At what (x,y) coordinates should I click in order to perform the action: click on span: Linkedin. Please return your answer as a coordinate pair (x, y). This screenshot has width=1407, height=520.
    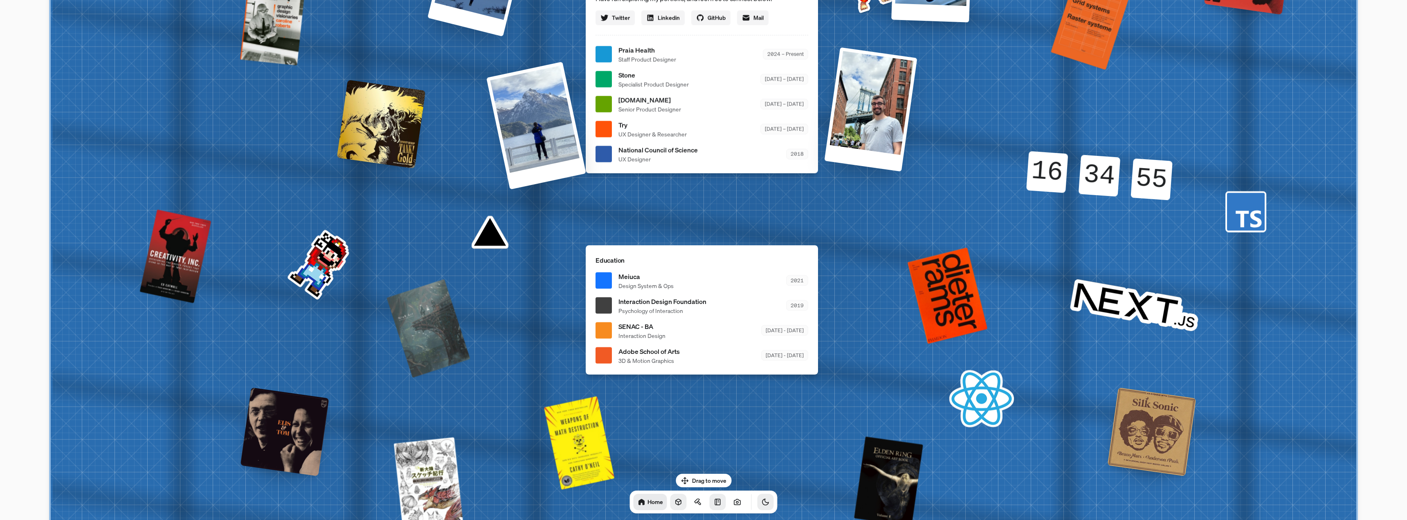
    Looking at the image, I should click on (669, 18).